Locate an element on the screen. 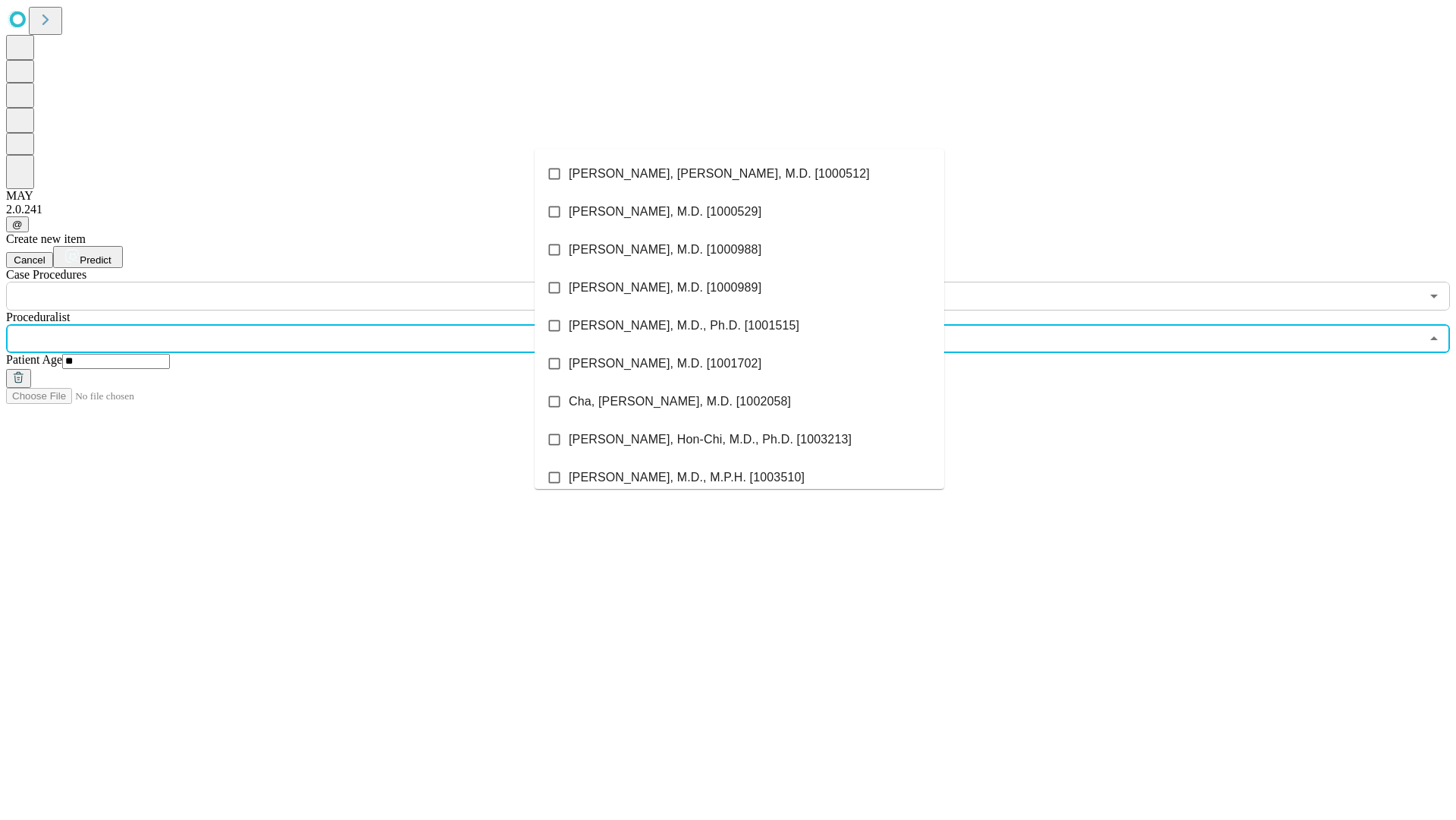 Image resolution: width=1456 pixels, height=820 pixels. button: Open is located at coordinates (1434, 296).